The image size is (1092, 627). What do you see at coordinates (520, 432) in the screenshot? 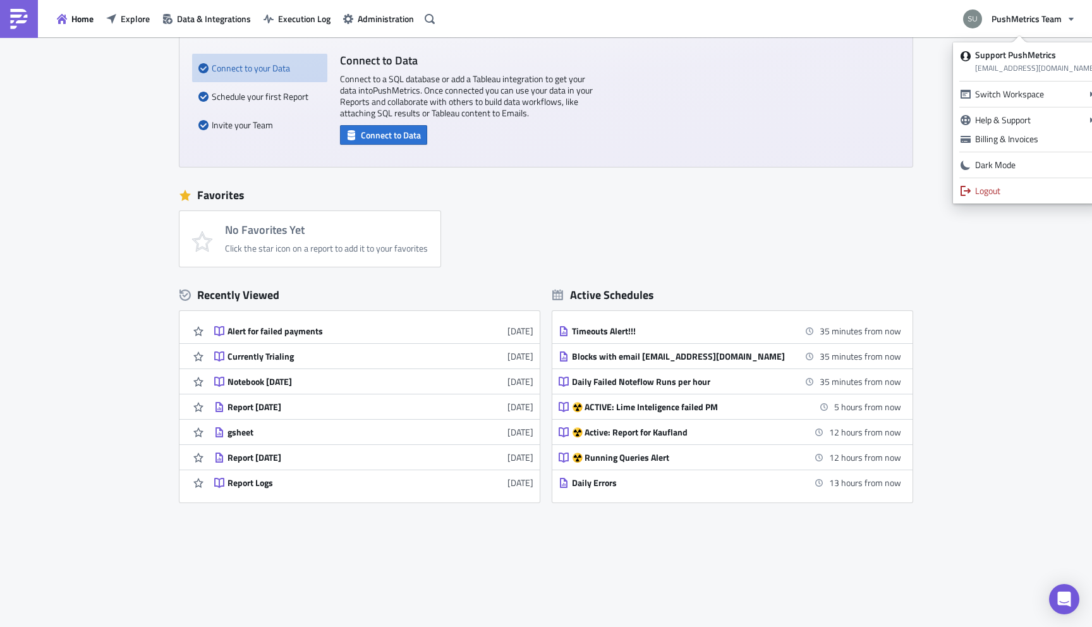
I see `time: 2025-08-03T20:52:18Z` at bounding box center [520, 432].